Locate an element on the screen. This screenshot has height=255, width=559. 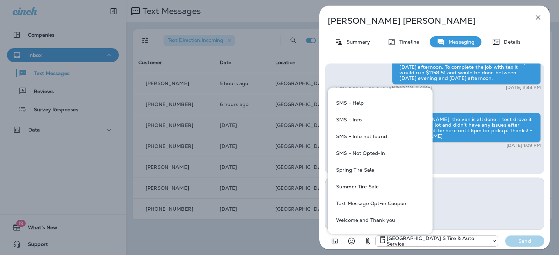
p: Timeline is located at coordinates (407, 42).